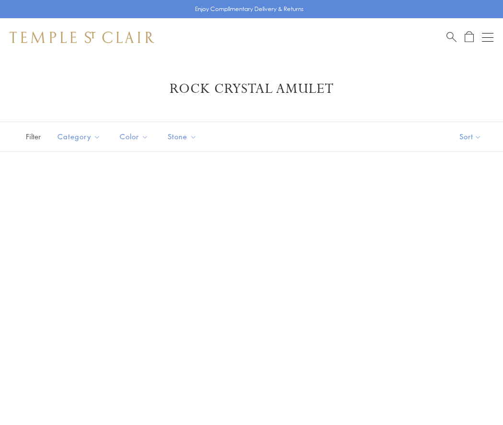 The height and width of the screenshot is (425, 503). Describe the element at coordinates (183, 137) in the screenshot. I see `span: Stone` at that location.